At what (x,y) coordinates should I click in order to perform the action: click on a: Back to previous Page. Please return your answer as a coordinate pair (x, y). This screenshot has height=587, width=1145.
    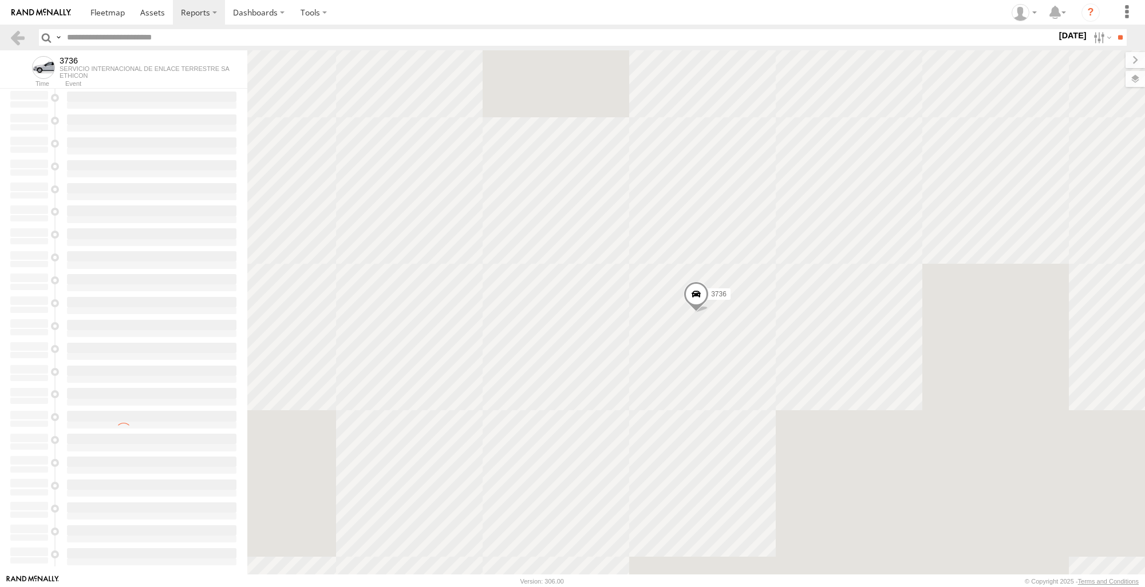
    Looking at the image, I should click on (17, 37).